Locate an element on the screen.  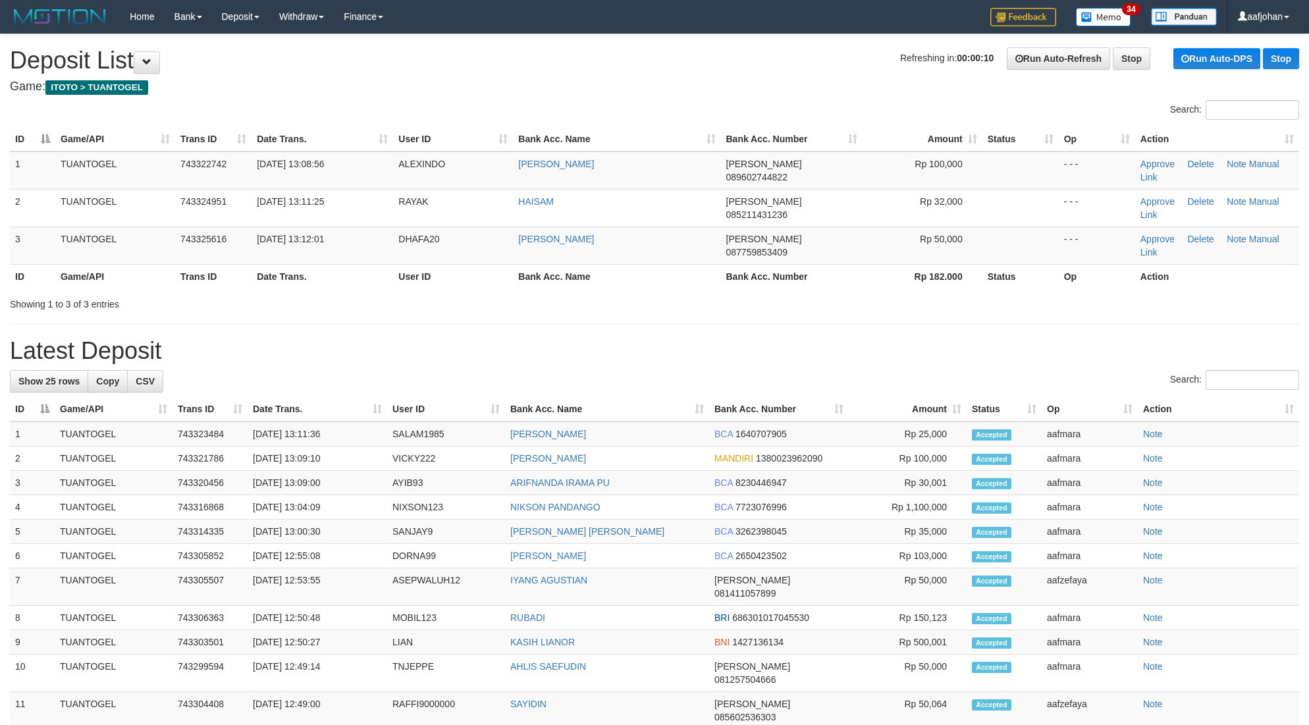
img: Button%20Memo.svg is located at coordinates (1103, 17).